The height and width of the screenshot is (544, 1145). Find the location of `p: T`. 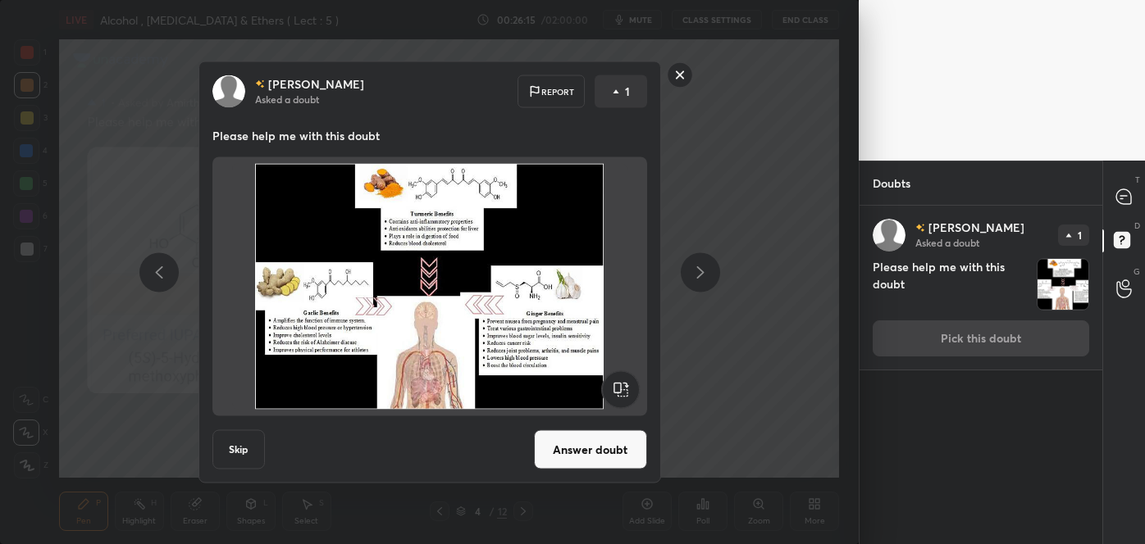

p: T is located at coordinates (1137, 180).